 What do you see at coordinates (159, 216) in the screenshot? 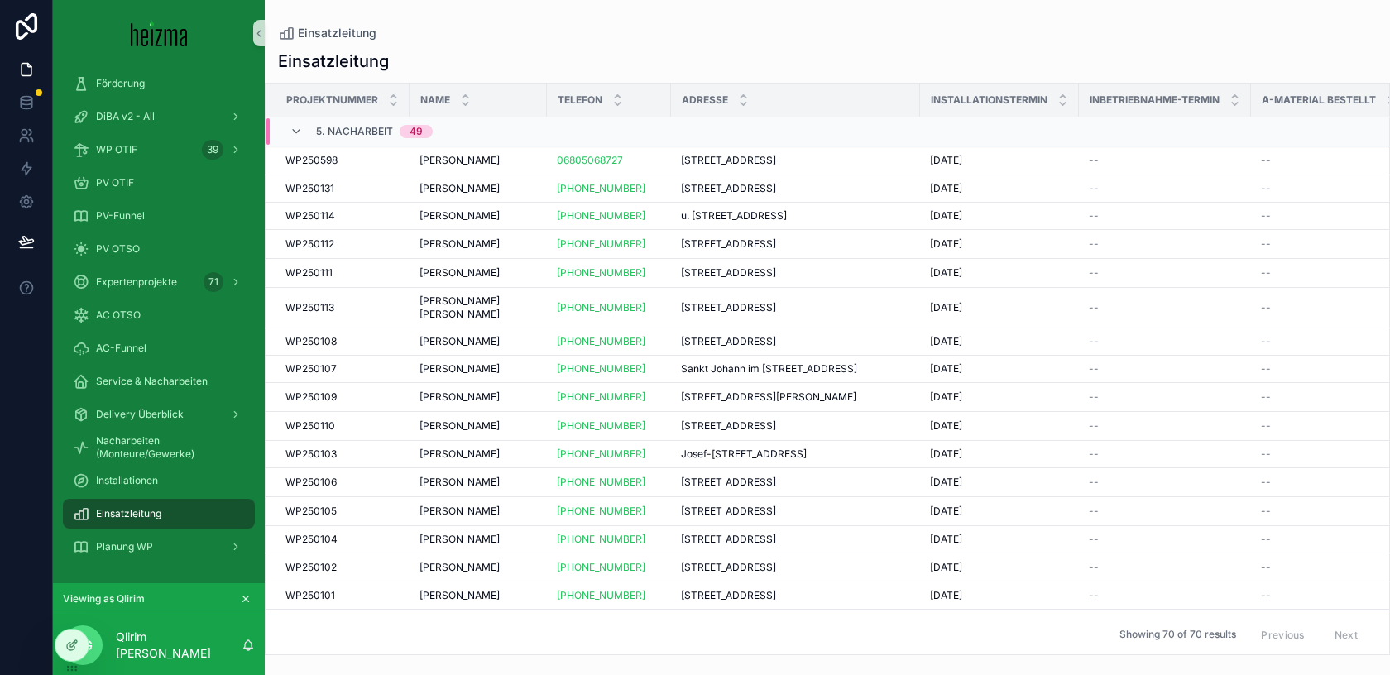
I see `a: PV-Funnel` at bounding box center [159, 216].